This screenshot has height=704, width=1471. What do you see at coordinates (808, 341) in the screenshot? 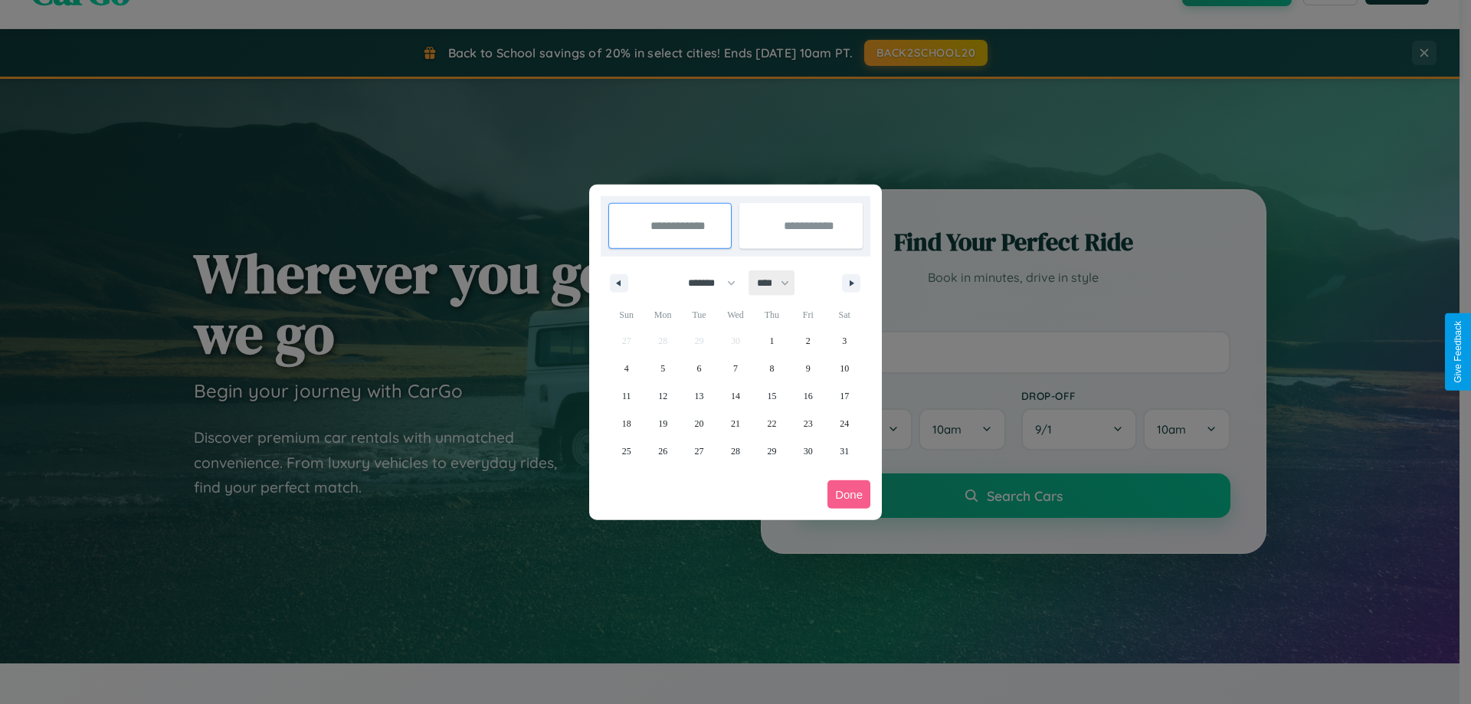
I see `button: 2` at bounding box center [808, 341].